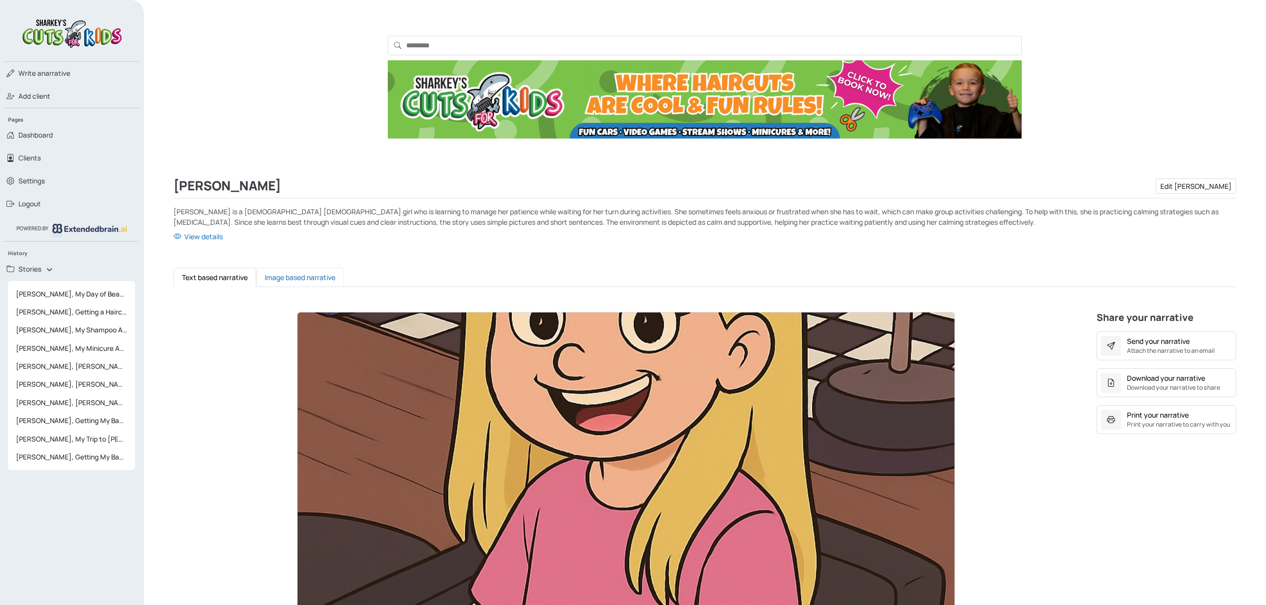 This screenshot has width=1266, height=605. What do you see at coordinates (44, 73) in the screenshot?
I see `span: narrative` at bounding box center [44, 73].